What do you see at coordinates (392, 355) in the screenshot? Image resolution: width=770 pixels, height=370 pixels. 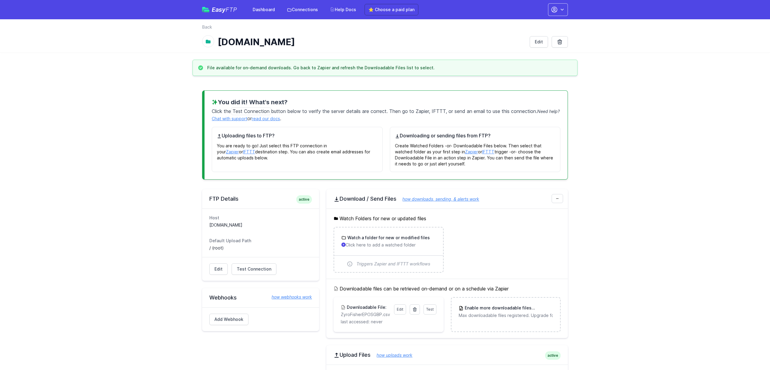 I see `a: how uploads work` at bounding box center [392, 355].